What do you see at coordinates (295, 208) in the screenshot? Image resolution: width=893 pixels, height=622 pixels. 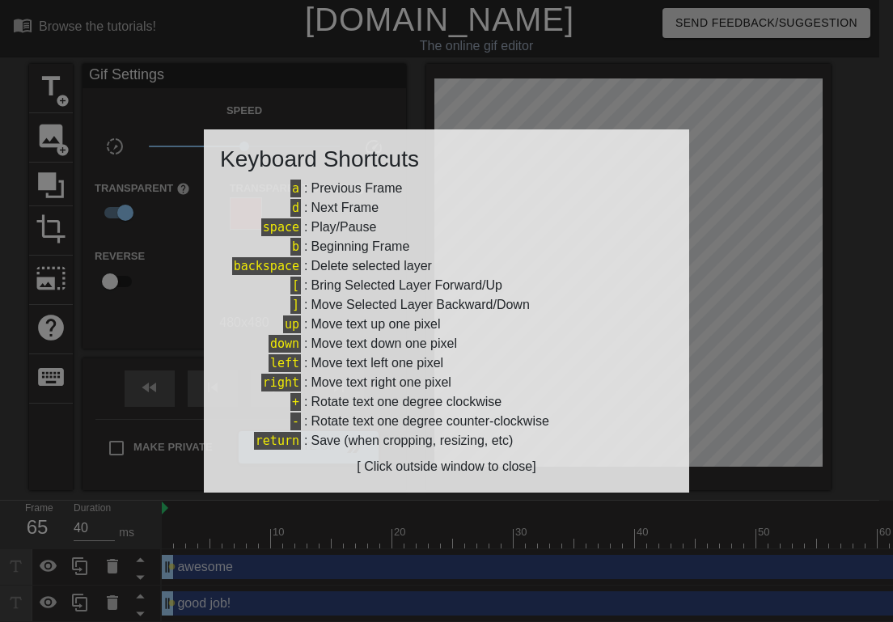 I see `span: d` at bounding box center [295, 208].